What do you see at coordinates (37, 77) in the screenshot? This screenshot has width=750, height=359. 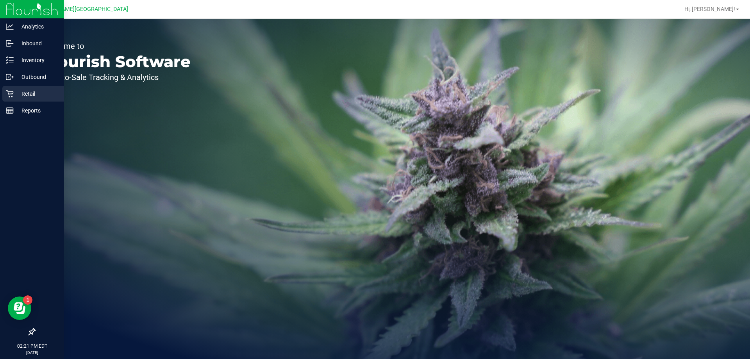 I see `p: Outbound` at bounding box center [37, 77].